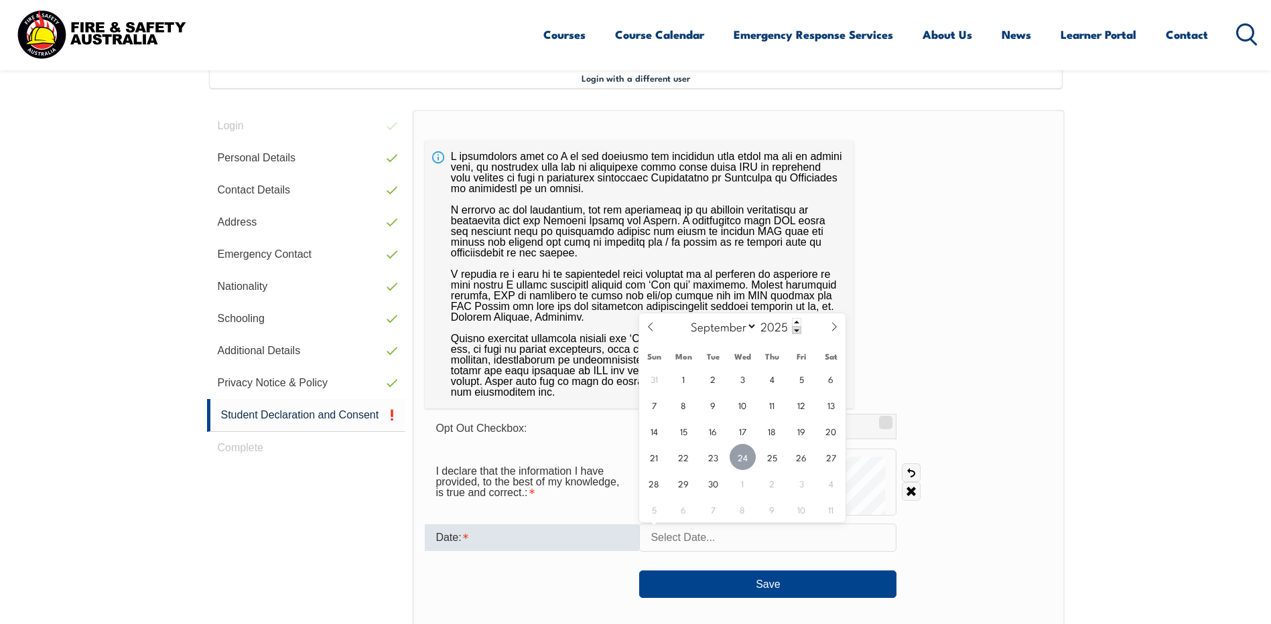 The height and width of the screenshot is (624, 1271). Describe the element at coordinates (306, 255) in the screenshot. I see `a: Emergency Contact` at that location.